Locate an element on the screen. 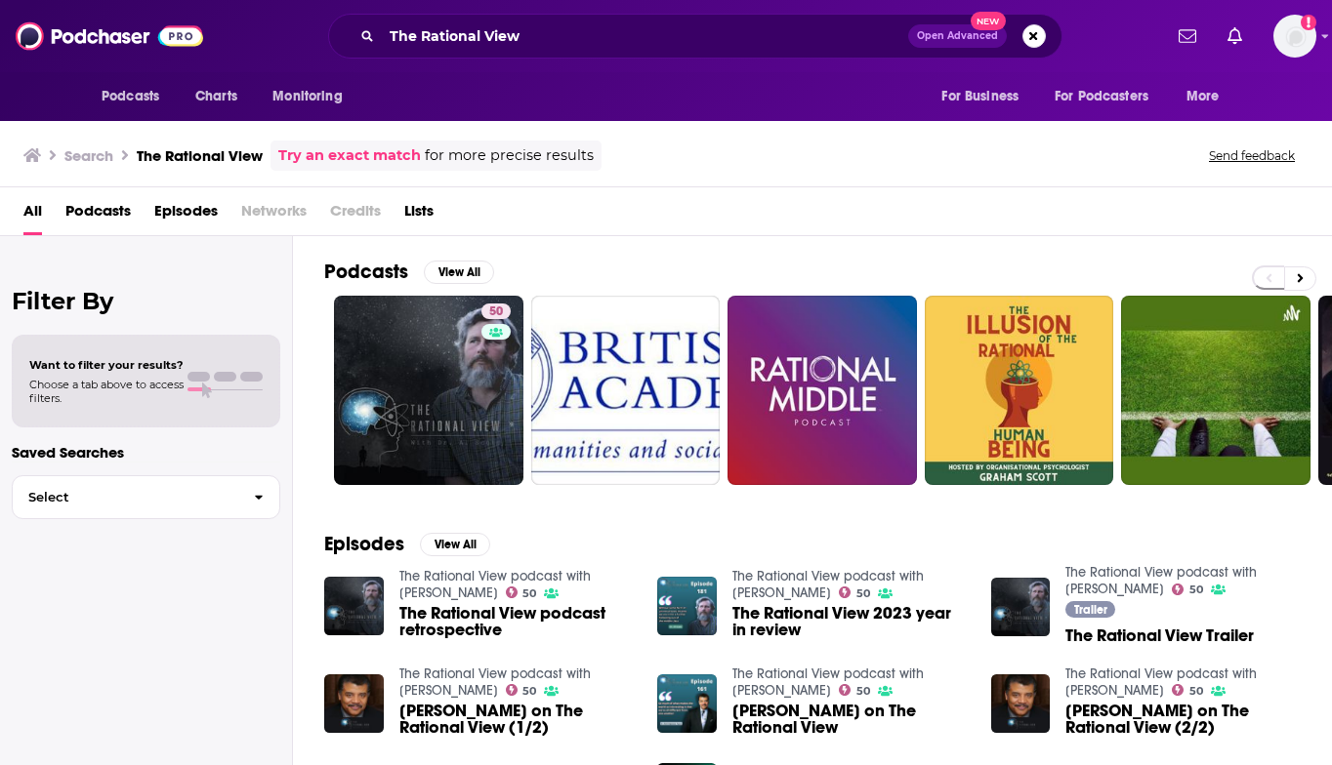 This screenshot has width=1332, height=765. span: Monitoring is located at coordinates (307, 97).